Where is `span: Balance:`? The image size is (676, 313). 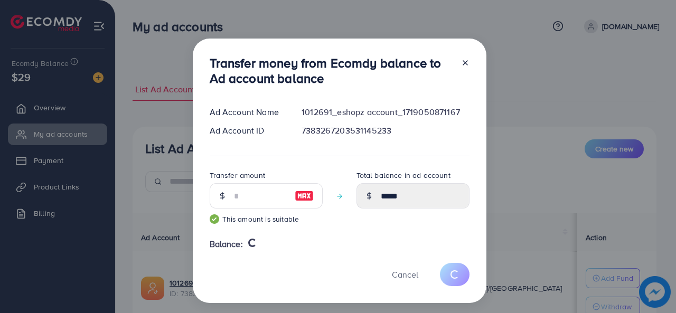 span: Balance: is located at coordinates (226, 244).